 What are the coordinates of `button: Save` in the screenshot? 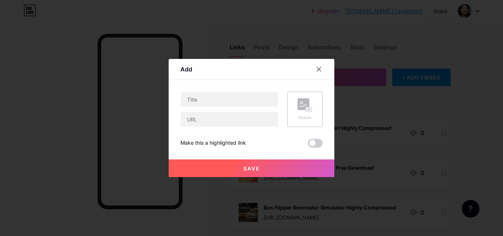 It's located at (252, 168).